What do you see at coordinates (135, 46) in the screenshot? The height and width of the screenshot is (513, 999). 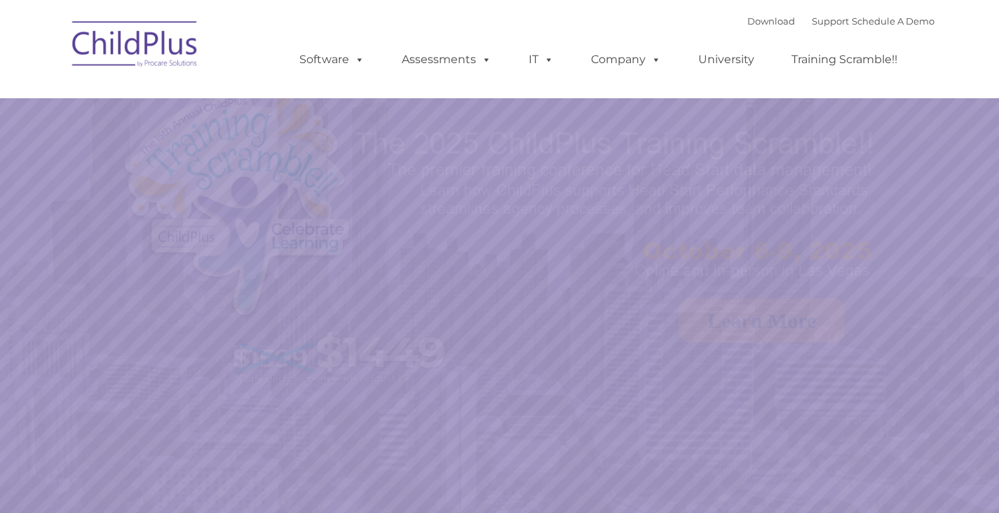 I see `img: ChildPlus by Procare Solutions` at bounding box center [135, 46].